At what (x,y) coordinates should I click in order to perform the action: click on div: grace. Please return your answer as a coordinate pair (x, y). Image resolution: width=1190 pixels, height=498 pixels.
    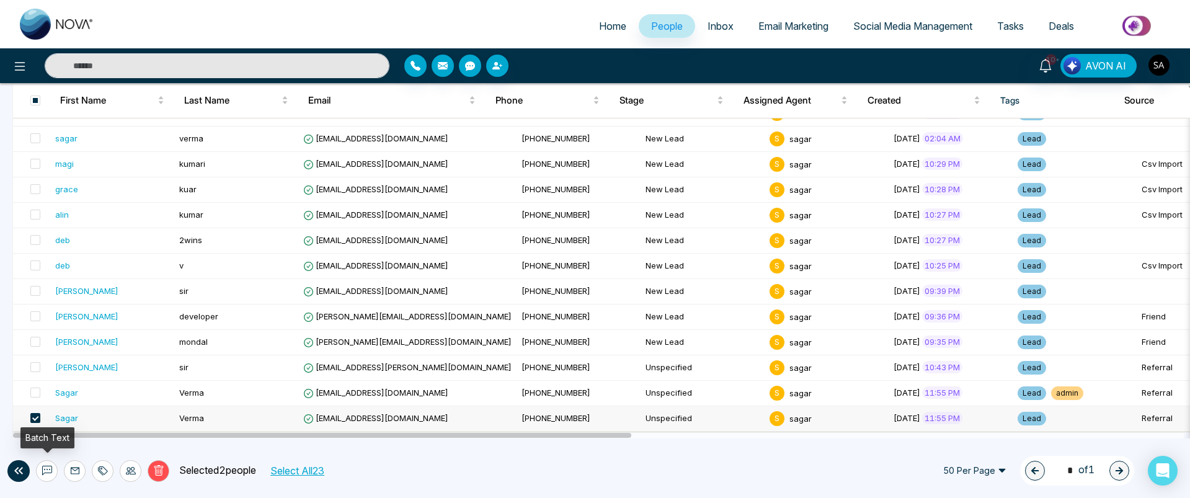
    Looking at the image, I should click on (66, 189).